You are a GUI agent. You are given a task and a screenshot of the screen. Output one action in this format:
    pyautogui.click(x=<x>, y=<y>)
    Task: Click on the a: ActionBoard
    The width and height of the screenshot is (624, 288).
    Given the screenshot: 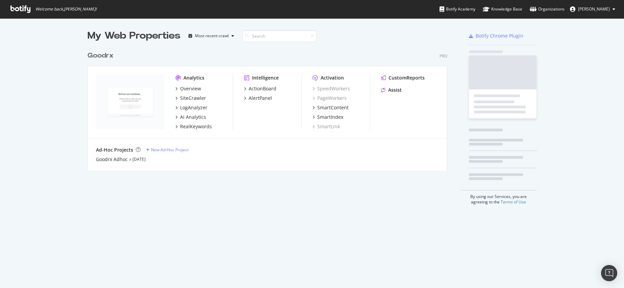 What is the action you would take?
    pyautogui.click(x=260, y=89)
    